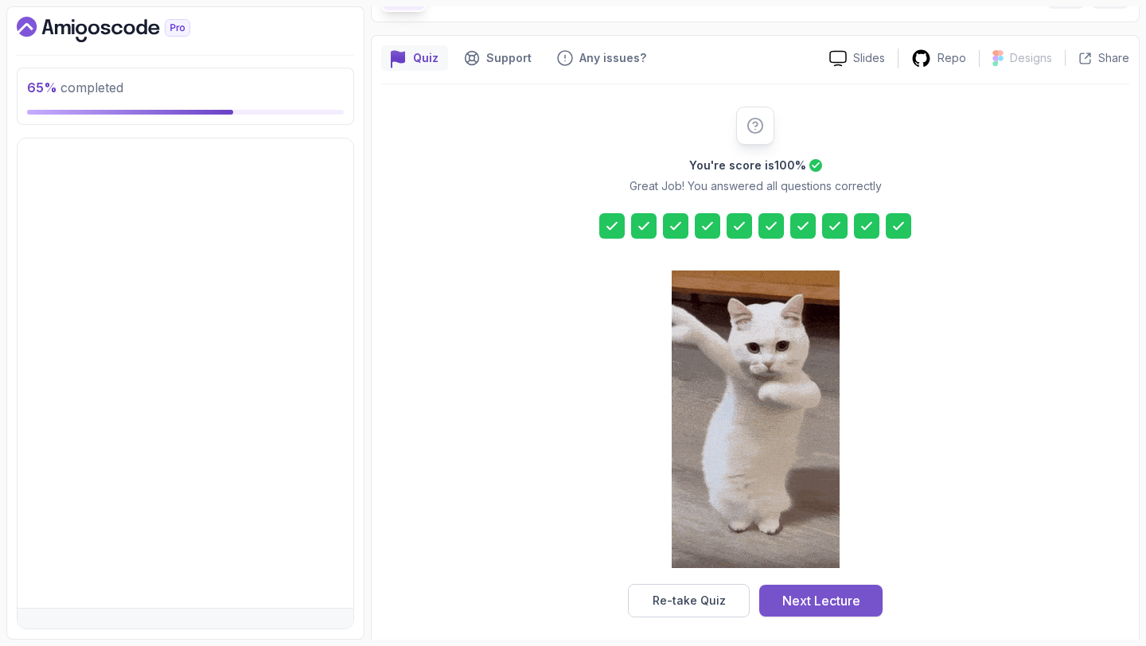 This screenshot has width=1146, height=646. What do you see at coordinates (75, 88) in the screenshot?
I see `span: completed` at bounding box center [75, 88].